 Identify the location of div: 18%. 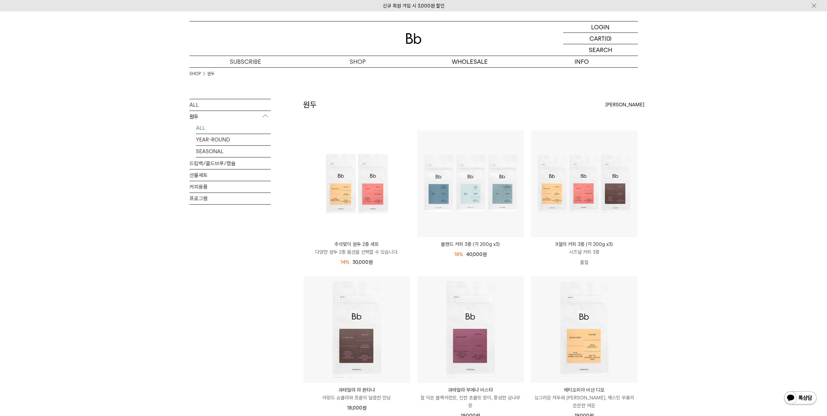
(459, 254).